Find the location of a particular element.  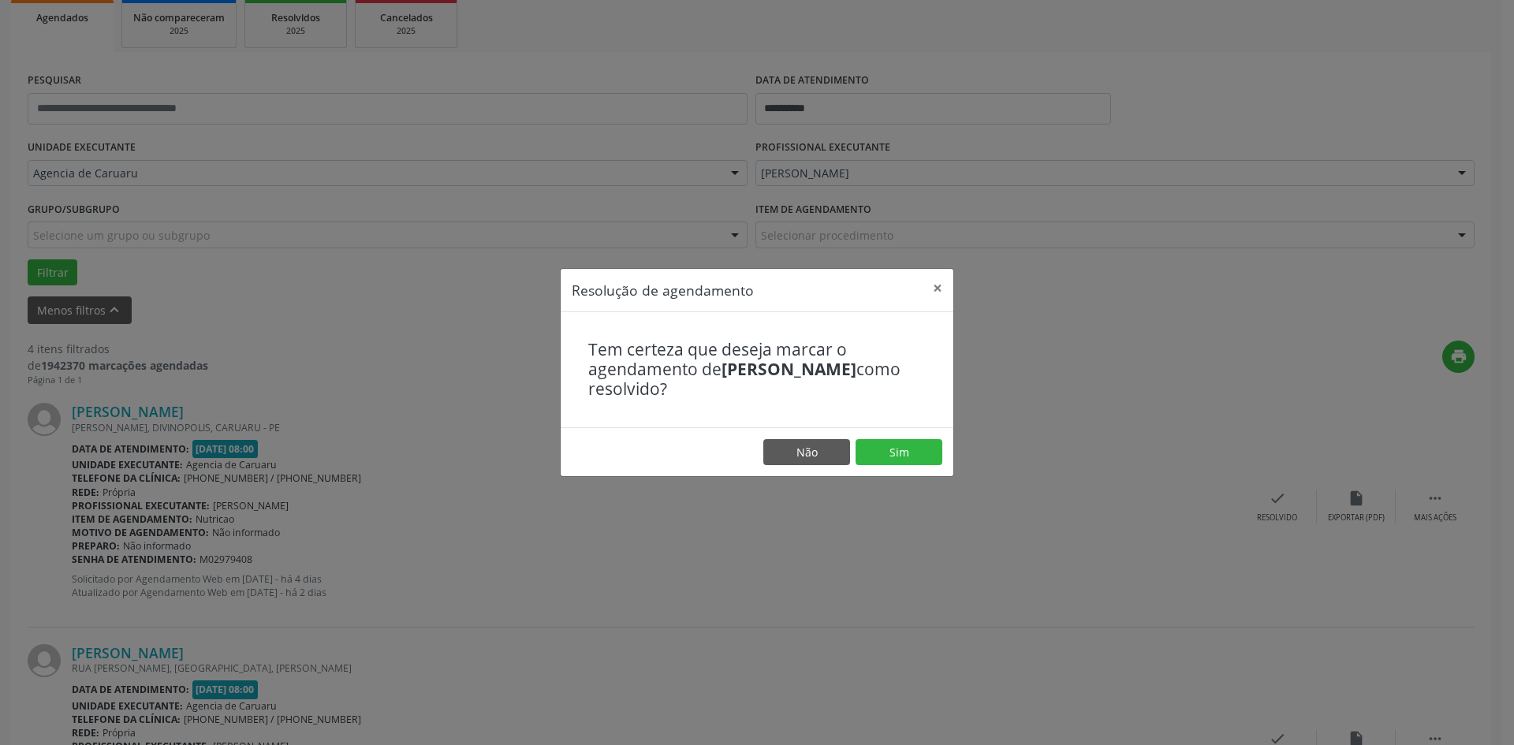

button: Não is located at coordinates (807, 453).